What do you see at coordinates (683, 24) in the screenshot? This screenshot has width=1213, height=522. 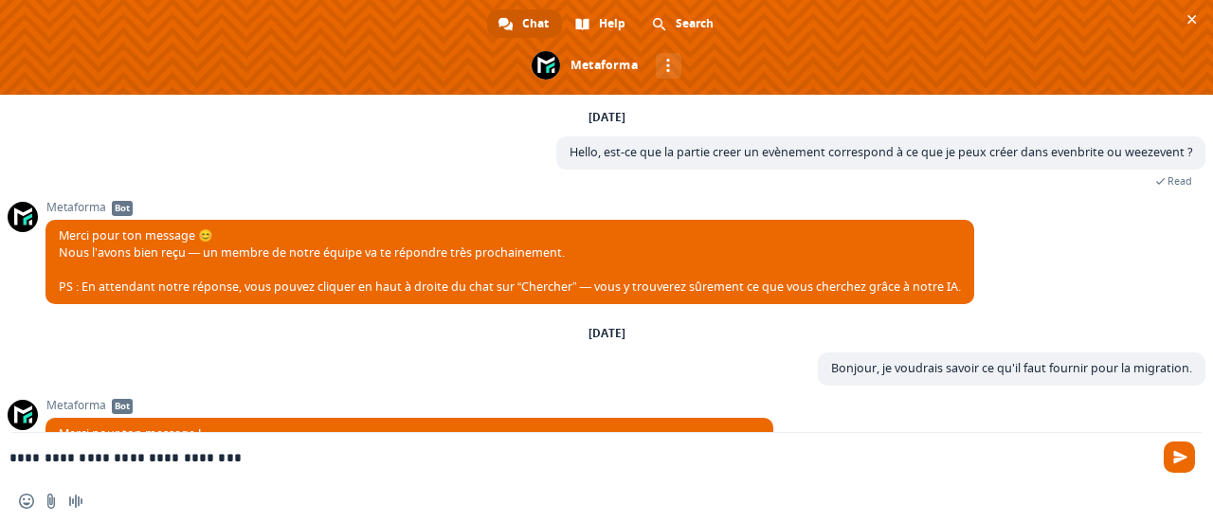 I see `div: Search` at bounding box center [683, 24].